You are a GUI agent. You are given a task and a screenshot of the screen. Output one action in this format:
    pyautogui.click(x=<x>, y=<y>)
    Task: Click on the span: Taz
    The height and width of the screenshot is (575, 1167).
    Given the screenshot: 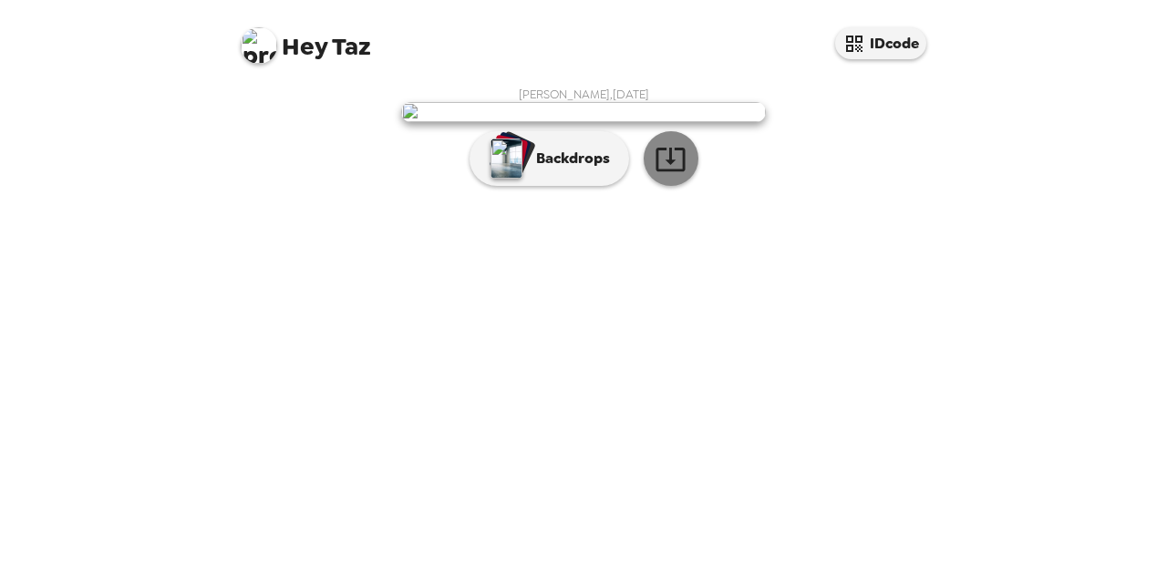 What is the action you would take?
    pyautogui.click(x=305, y=38)
    